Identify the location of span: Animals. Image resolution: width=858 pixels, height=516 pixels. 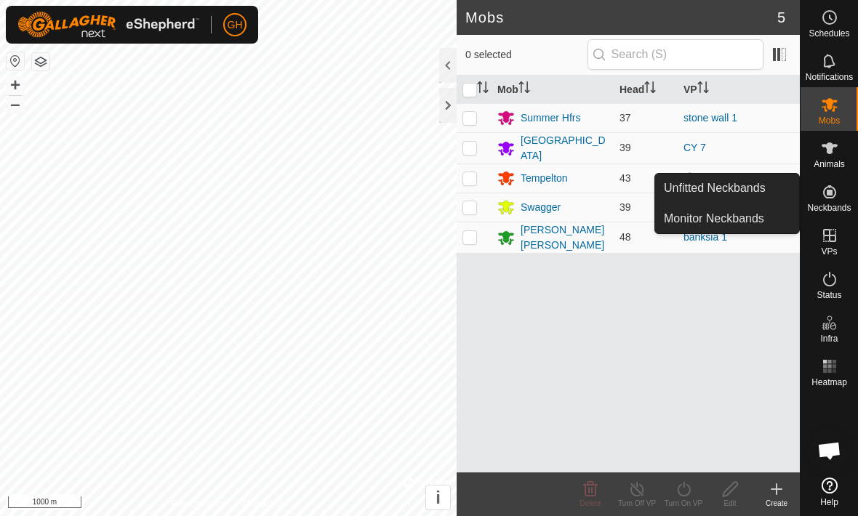
(829, 164).